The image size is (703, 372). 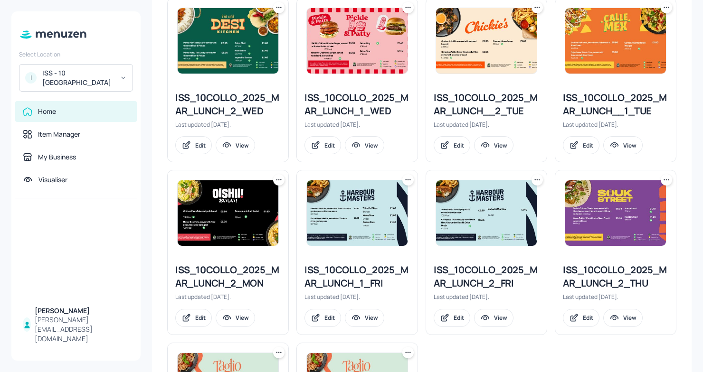 I want to click on div: ISS_10COLLO_2025_MAR_LUNCH__1_TUE, so click(x=615, y=104).